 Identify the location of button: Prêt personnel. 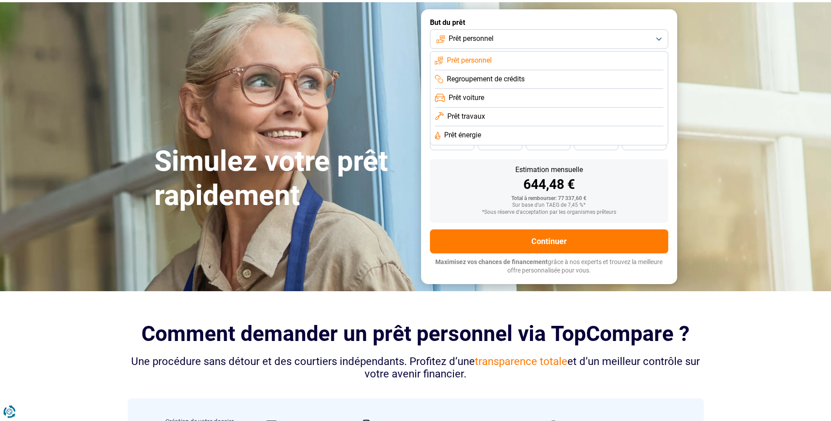
(549, 39).